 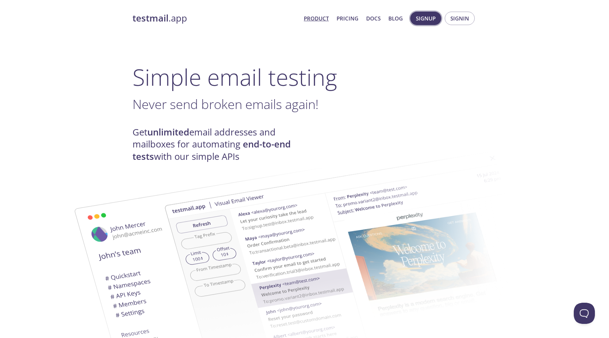 I want to click on button: Signup, so click(x=426, y=18).